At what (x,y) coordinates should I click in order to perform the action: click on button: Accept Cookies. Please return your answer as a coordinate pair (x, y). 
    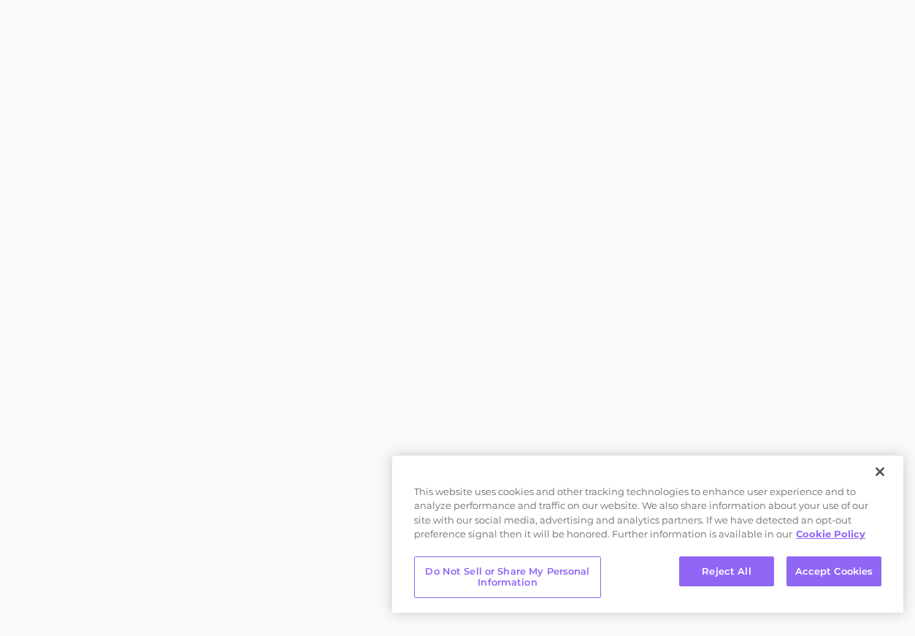
    Looking at the image, I should click on (834, 572).